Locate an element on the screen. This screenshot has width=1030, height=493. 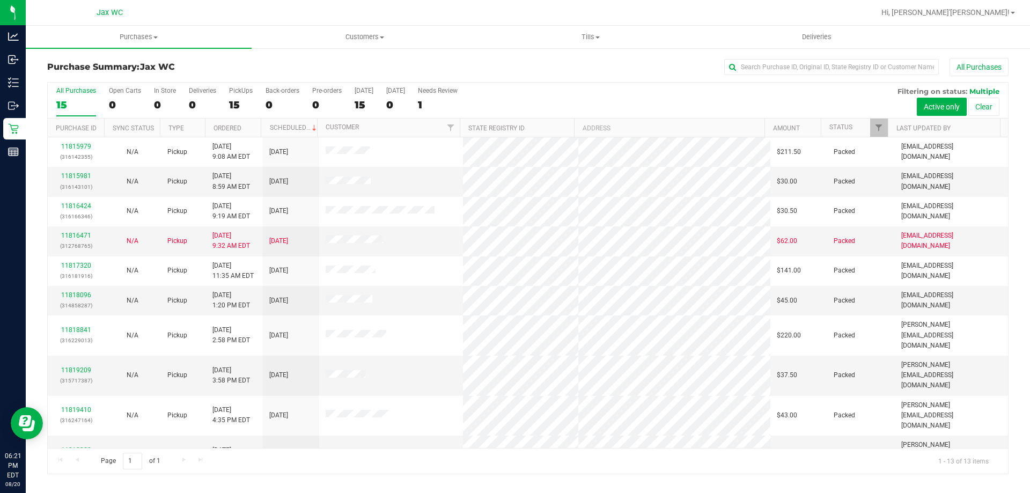
a: Purchase ID is located at coordinates (76, 128).